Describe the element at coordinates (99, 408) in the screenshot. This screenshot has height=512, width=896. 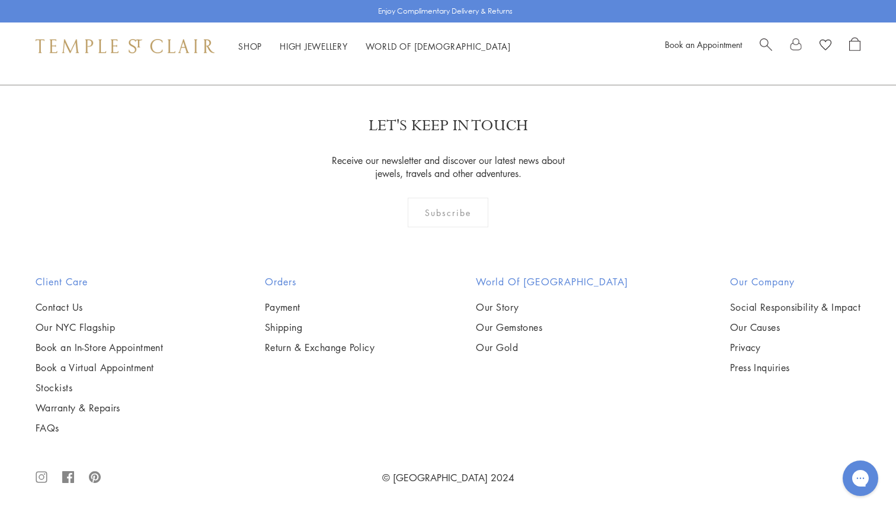
I see `a: Warranty & Repairs` at that location.